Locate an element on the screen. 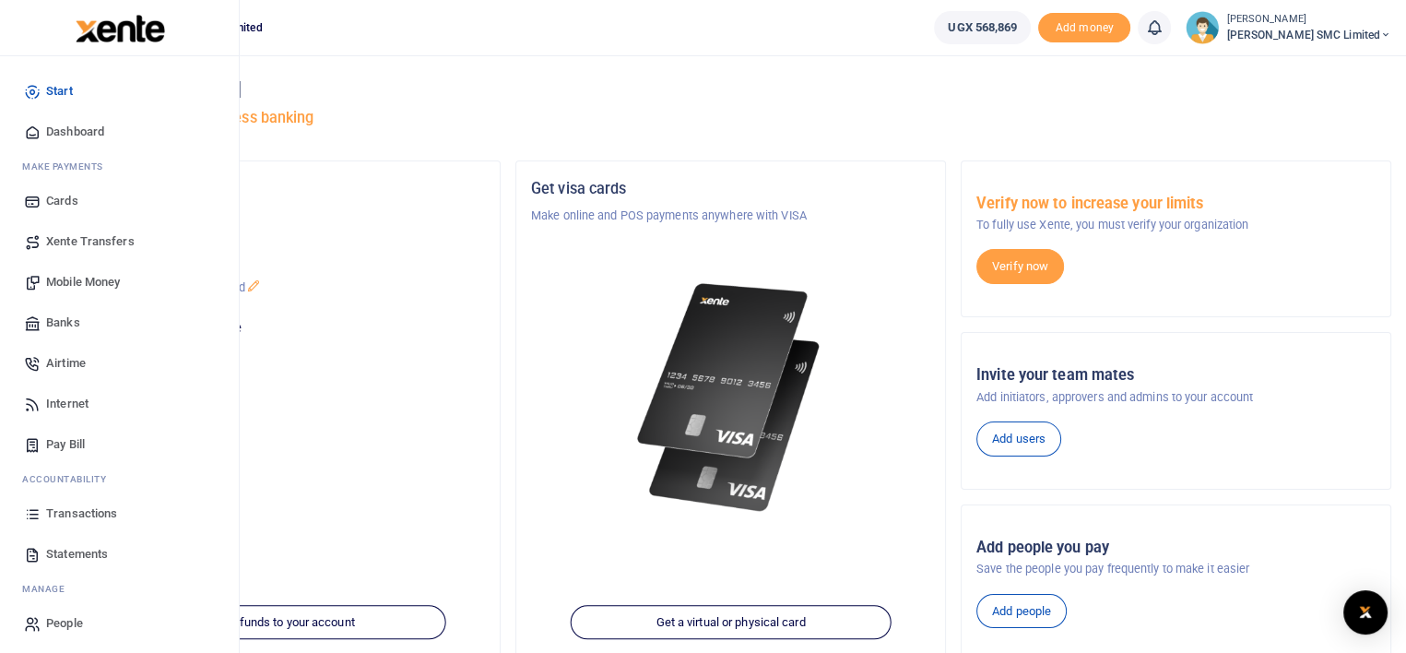 This screenshot has width=1406, height=653. h5: Account is located at coordinates (285, 260).